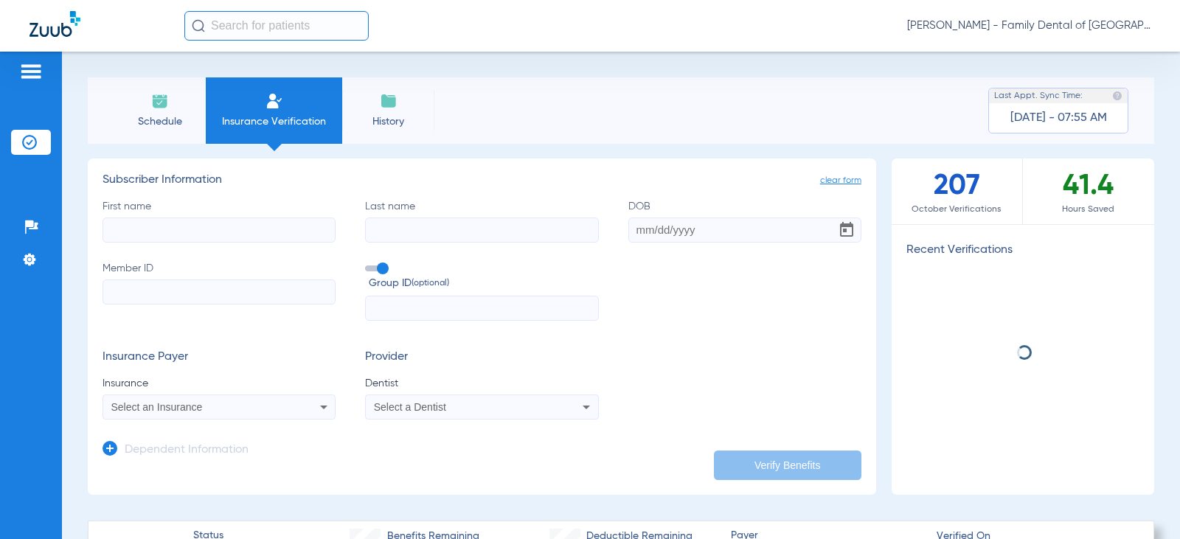 The image size is (1180, 539). What do you see at coordinates (847, 230) in the screenshot?
I see `button: Open calendar` at bounding box center [847, 230].